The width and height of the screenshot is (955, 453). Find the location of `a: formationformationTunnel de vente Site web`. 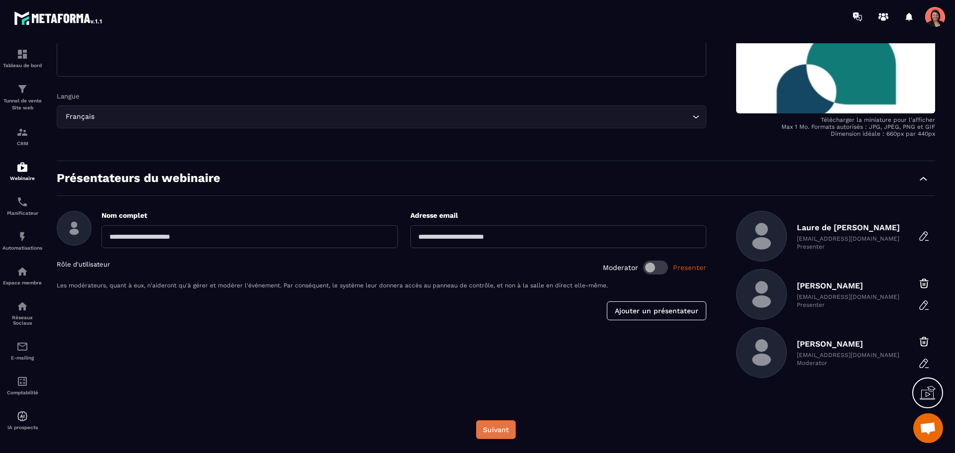

a: formationformationTunnel de vente Site web is located at coordinates (22, 97).